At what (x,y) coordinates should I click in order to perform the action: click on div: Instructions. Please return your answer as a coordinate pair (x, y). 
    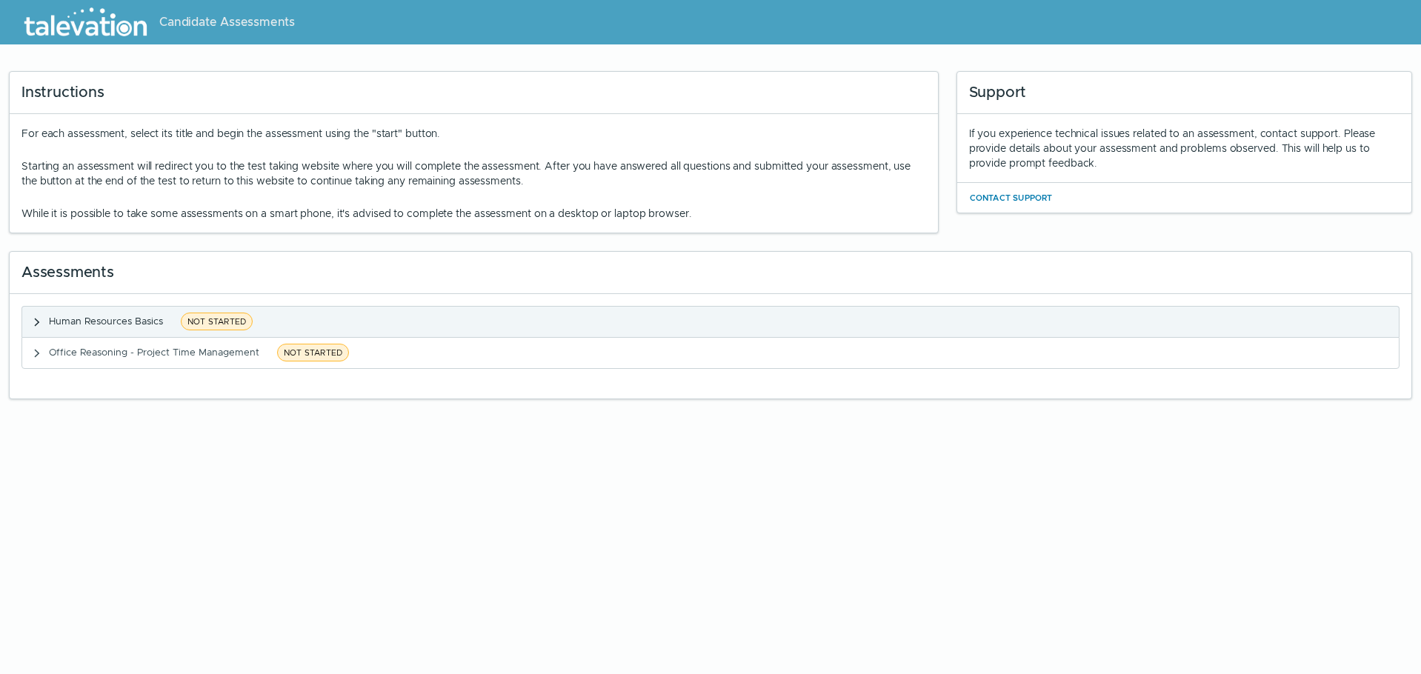
    Looking at the image, I should click on (473, 93).